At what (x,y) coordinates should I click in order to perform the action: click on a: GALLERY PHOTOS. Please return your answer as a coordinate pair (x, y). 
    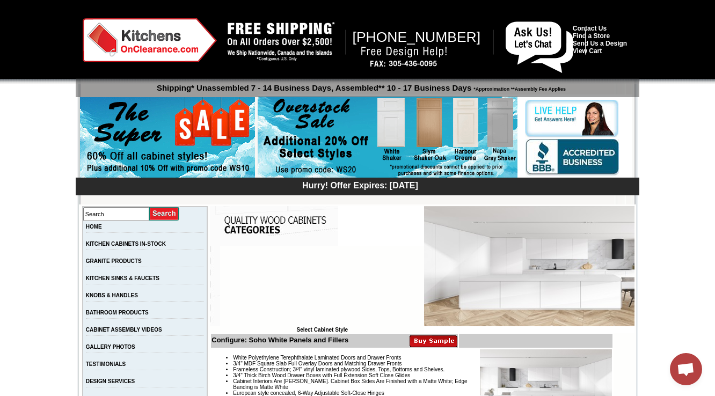
    Looking at the image, I should click on (111, 347).